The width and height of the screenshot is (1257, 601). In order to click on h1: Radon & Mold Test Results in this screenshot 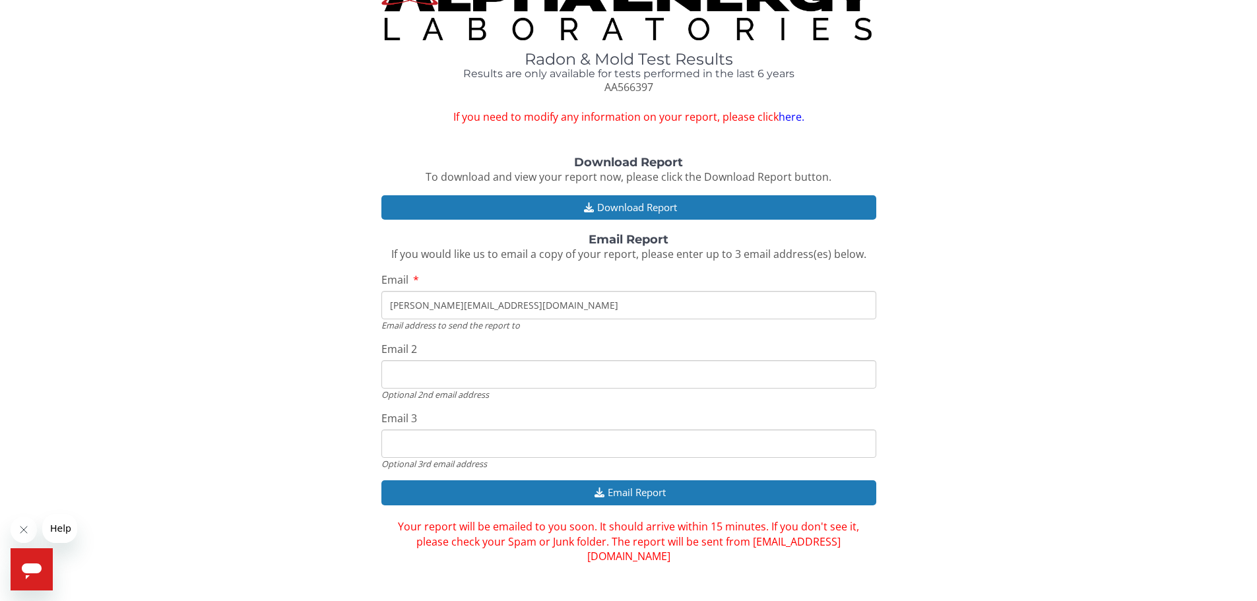, I will do `click(629, 59)`.